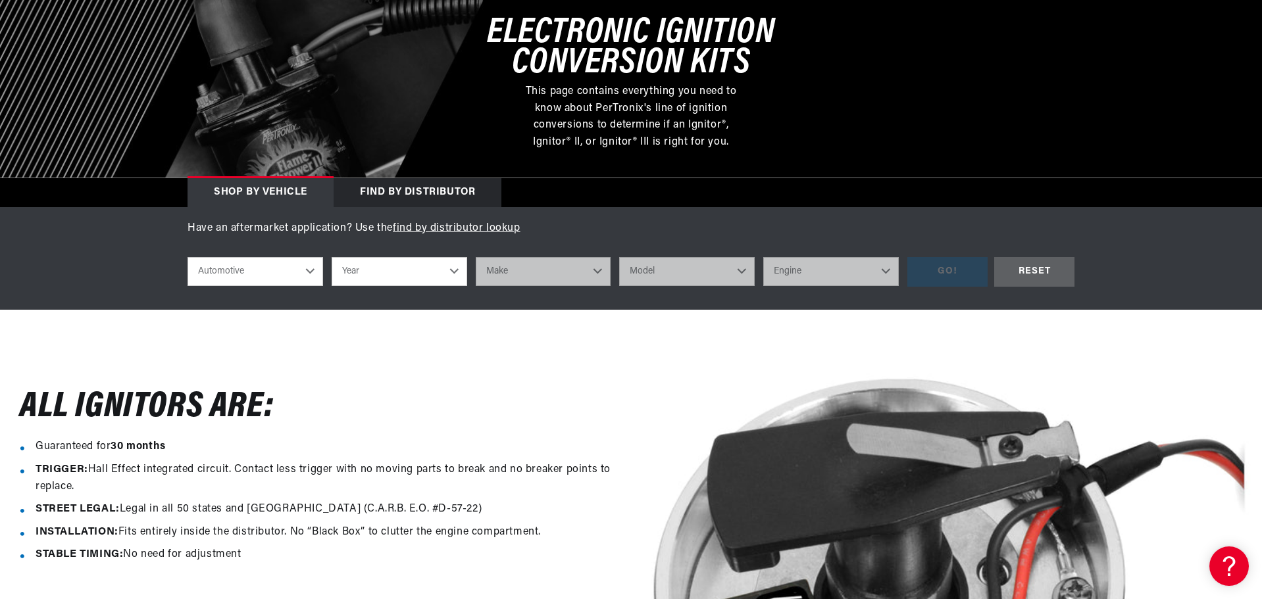 The width and height of the screenshot is (1262, 599). Describe the element at coordinates (457, 228) in the screenshot. I see `a: find by distributor lookup` at that location.